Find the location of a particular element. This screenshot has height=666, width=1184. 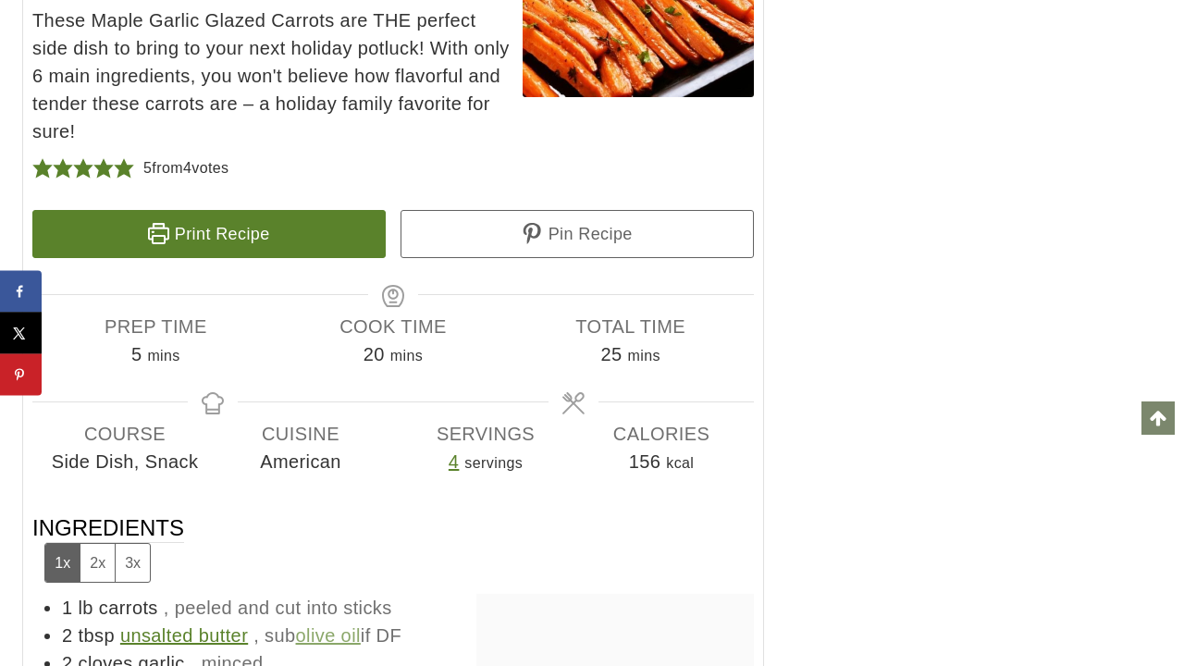

span: 1 is located at coordinates (68, 608).